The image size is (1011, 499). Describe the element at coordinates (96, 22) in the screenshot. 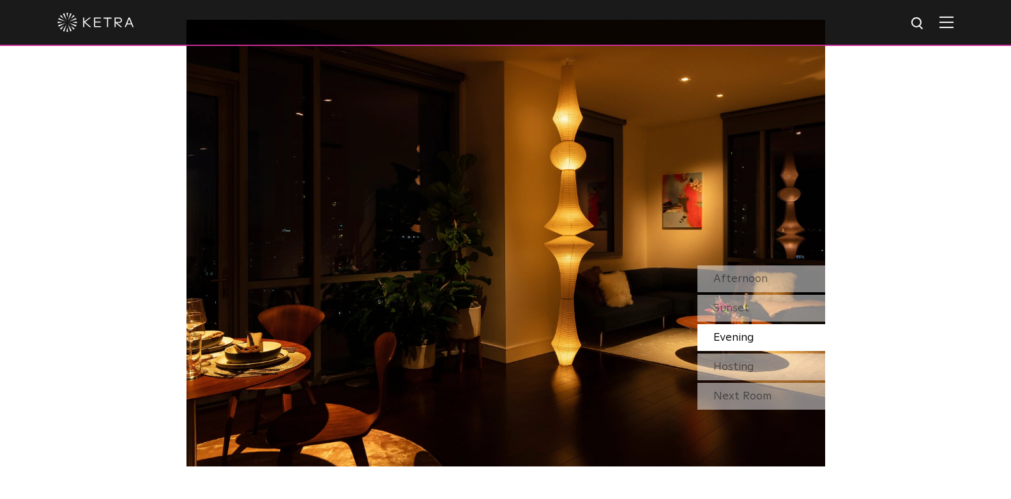

I see `img: ketra-logo-2019-white` at that location.